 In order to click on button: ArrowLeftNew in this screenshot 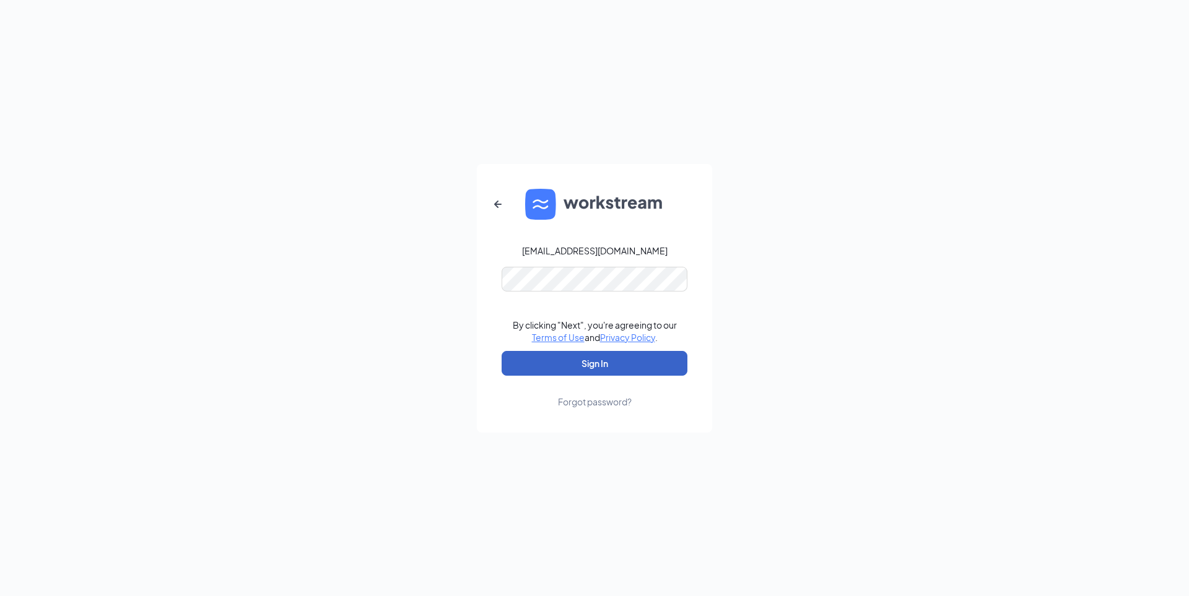, I will do `click(498, 204)`.